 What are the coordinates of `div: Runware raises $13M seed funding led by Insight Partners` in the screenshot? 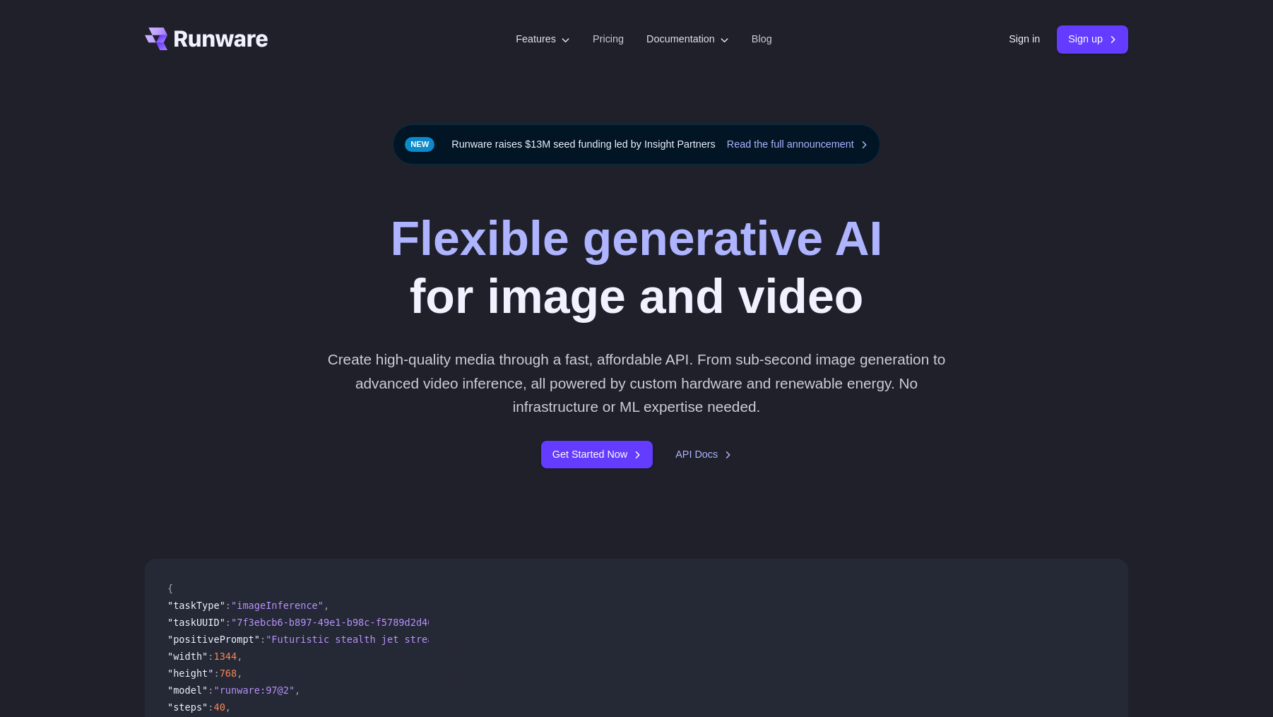 It's located at (636, 144).